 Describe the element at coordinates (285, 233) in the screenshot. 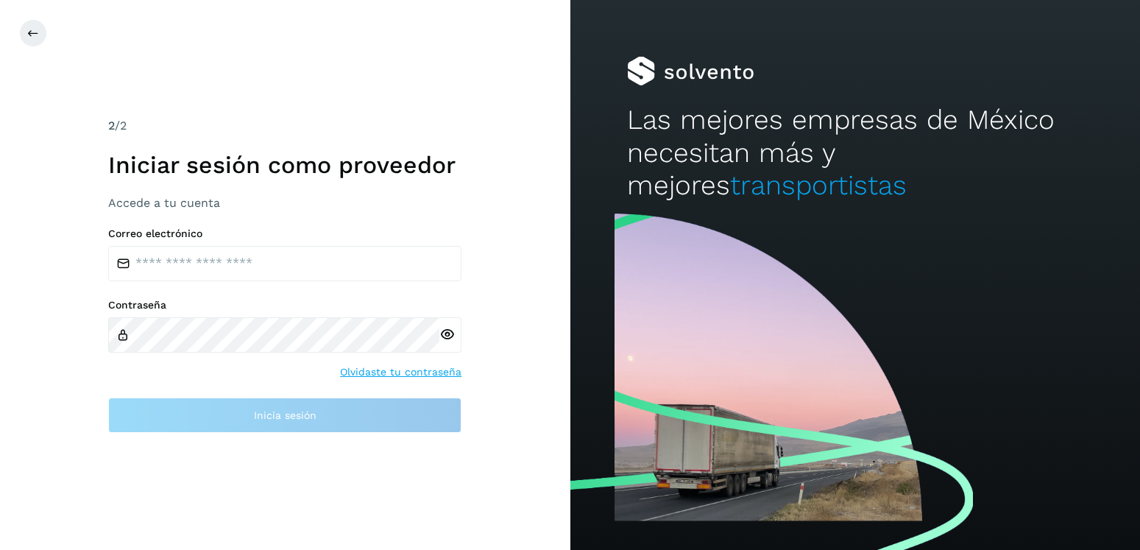

I see `label: Correo electrónico` at that location.